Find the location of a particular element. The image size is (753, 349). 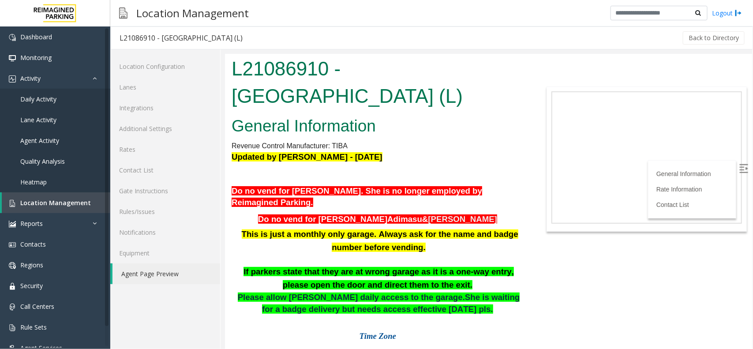

a: Integrations is located at coordinates (165, 108).